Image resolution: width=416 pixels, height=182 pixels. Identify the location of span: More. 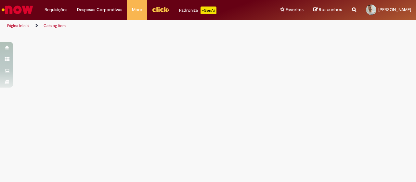
(137, 10).